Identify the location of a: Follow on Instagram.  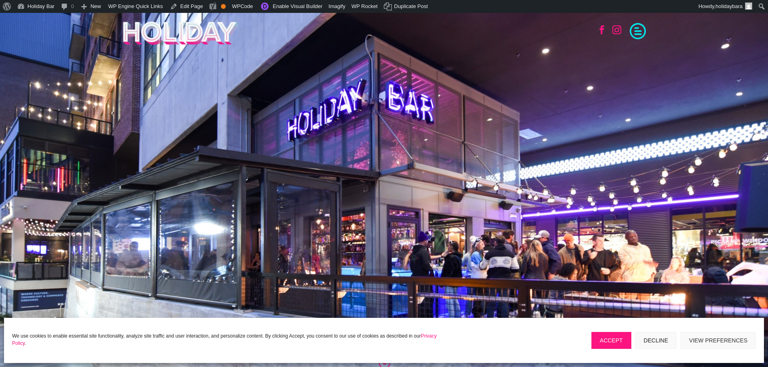
(617, 30).